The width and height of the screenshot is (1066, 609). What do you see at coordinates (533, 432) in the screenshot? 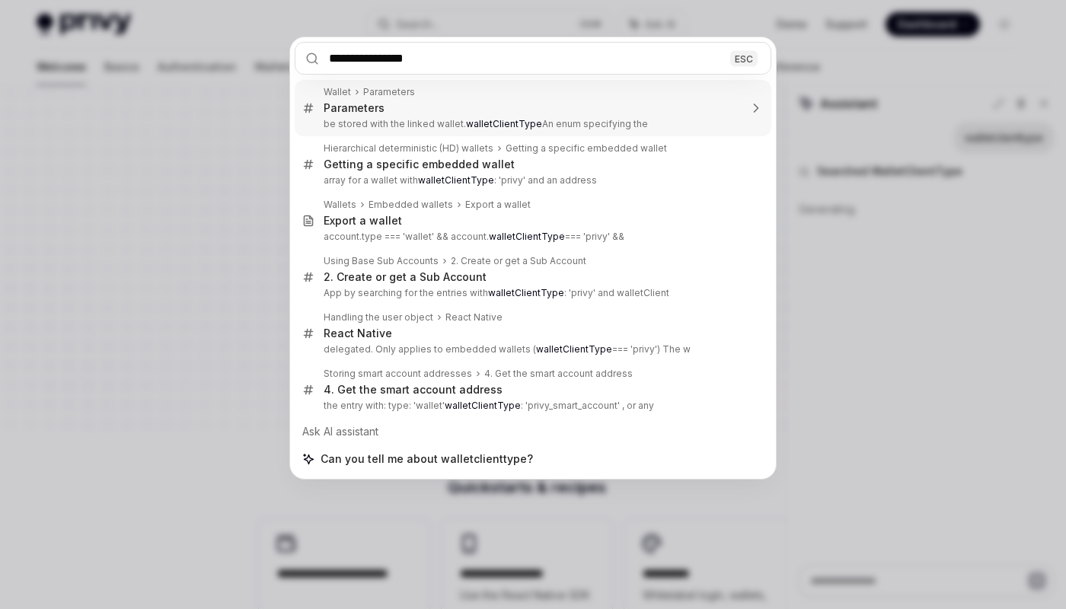
I see `div: Ask AI assistant` at bounding box center [533, 432].